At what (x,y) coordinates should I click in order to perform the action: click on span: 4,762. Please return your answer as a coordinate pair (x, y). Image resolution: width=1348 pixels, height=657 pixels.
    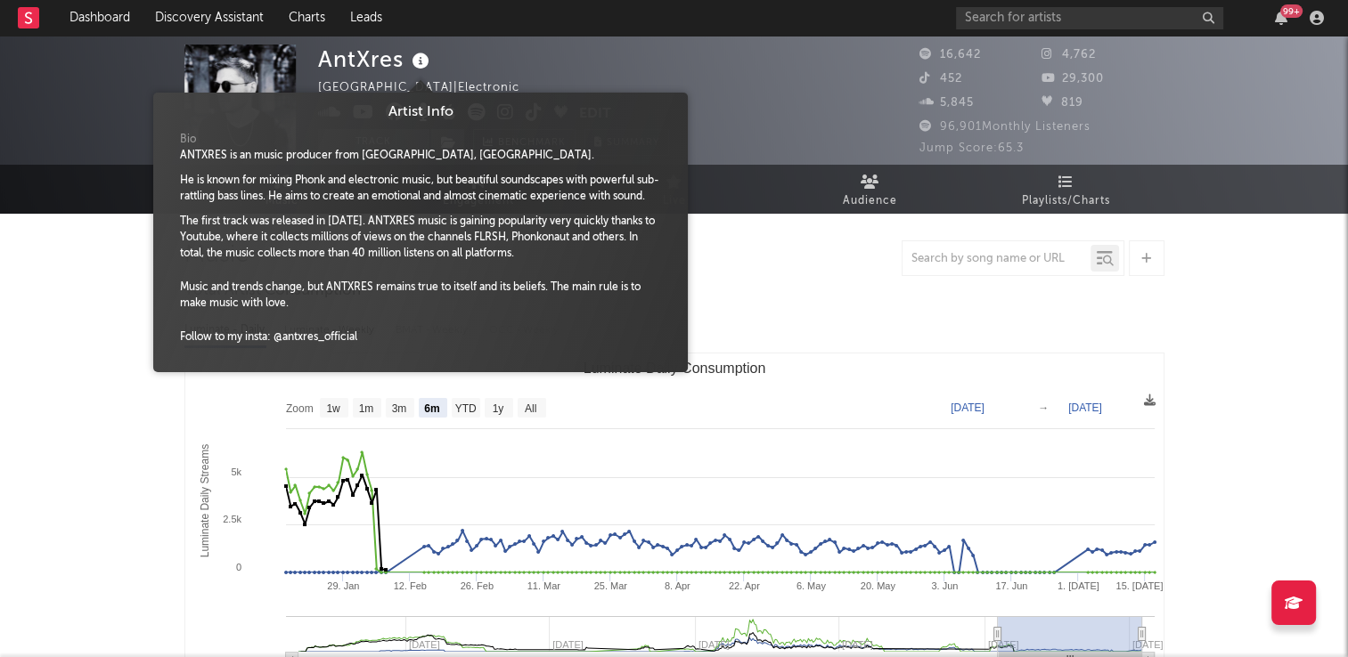
    Looking at the image, I should click on (1068, 54).